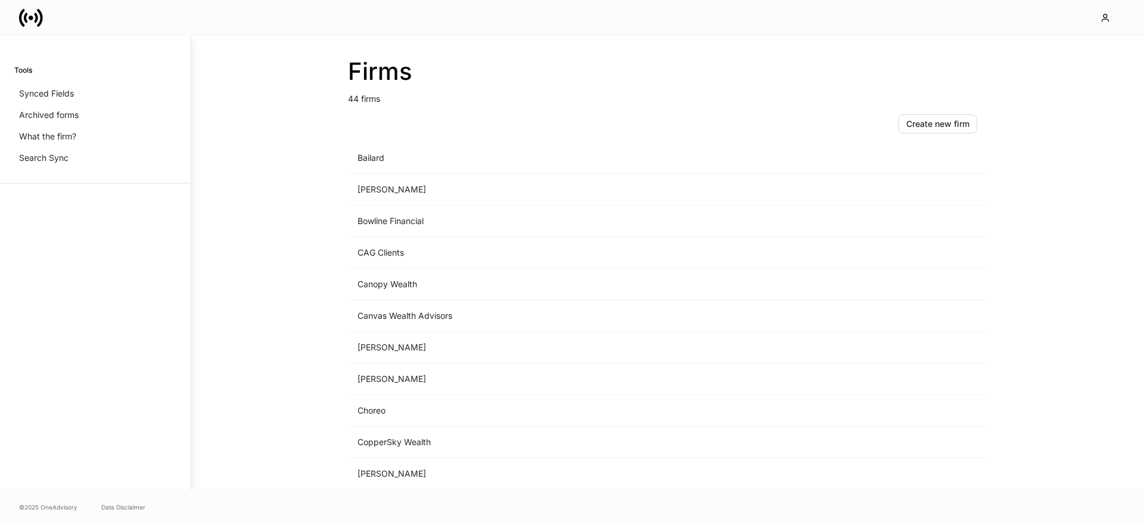 Image resolution: width=1144 pixels, height=525 pixels. Describe the element at coordinates (46, 94) in the screenshot. I see `p: Synced Fields` at that location.